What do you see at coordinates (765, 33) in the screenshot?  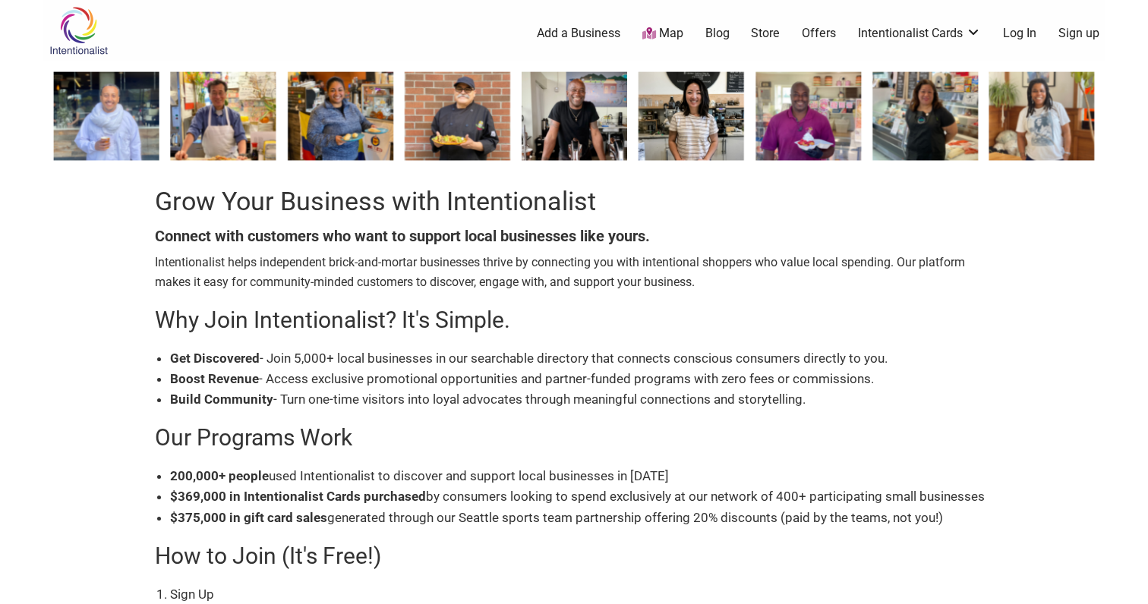 I see `a: Store` at bounding box center [765, 33].